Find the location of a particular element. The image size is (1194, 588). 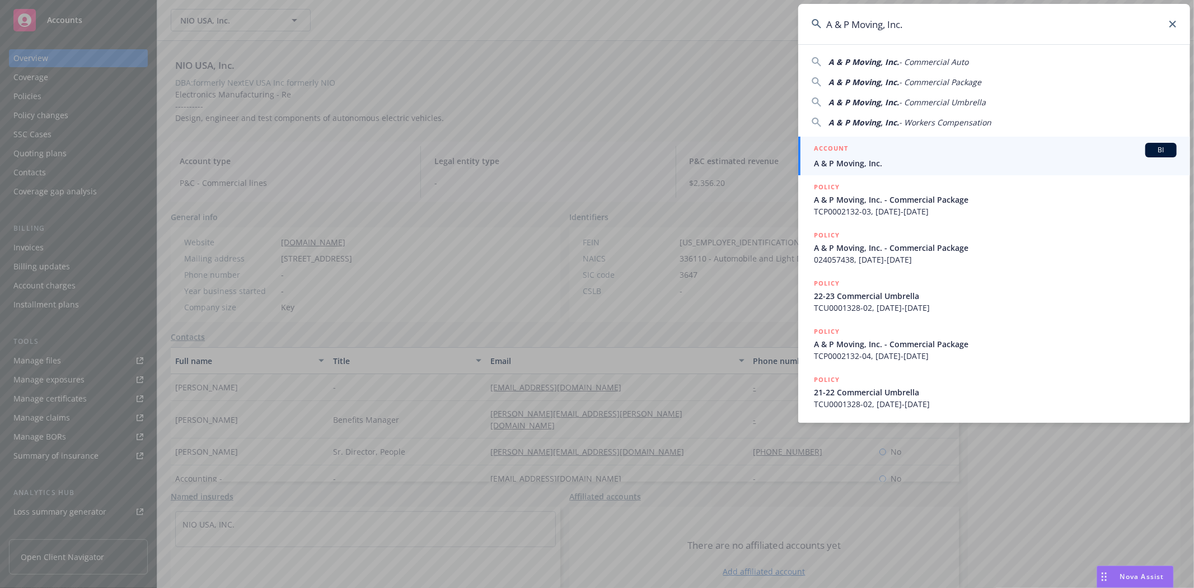

h5: ACCOUNT is located at coordinates (831, 150).